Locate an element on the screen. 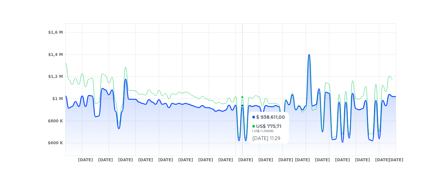 The image size is (442, 191). tspan: $1 M is located at coordinates (58, 99).